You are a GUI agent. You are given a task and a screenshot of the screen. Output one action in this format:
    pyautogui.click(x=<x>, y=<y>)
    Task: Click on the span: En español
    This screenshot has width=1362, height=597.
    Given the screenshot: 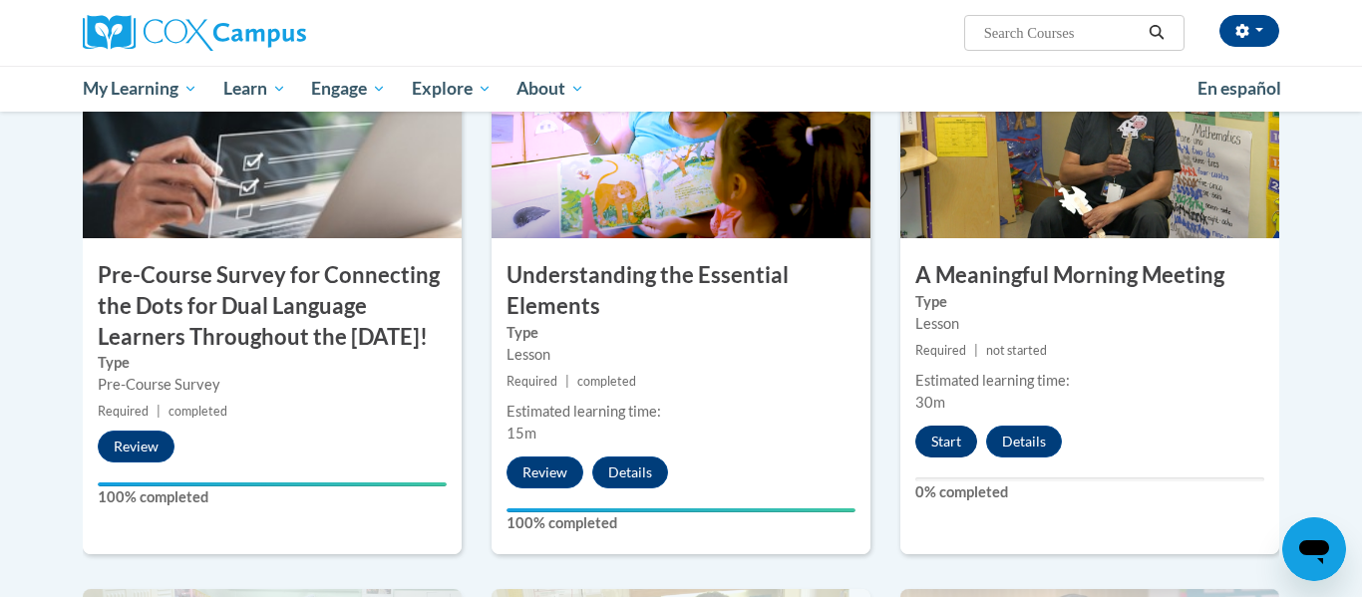 What is the action you would take?
    pyautogui.click(x=1240, y=88)
    